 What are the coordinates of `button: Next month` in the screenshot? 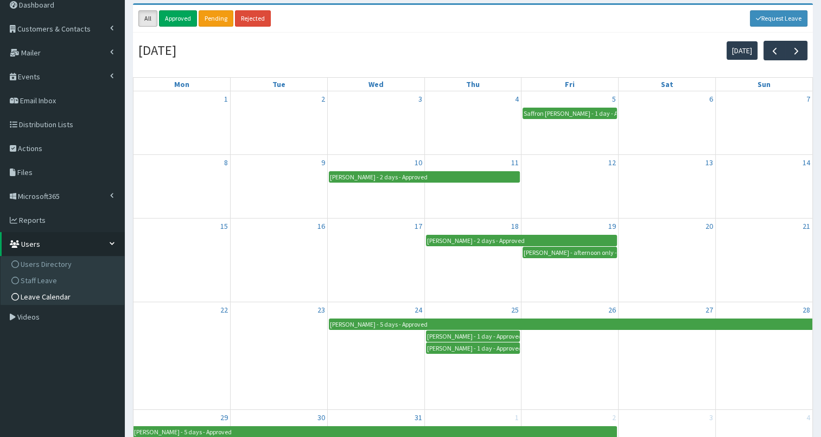 It's located at (796, 50).